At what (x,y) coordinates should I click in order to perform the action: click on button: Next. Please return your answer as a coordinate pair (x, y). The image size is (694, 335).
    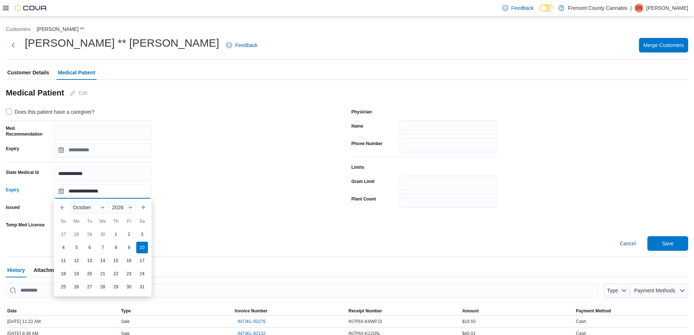
    Looking at the image, I should click on (13, 45).